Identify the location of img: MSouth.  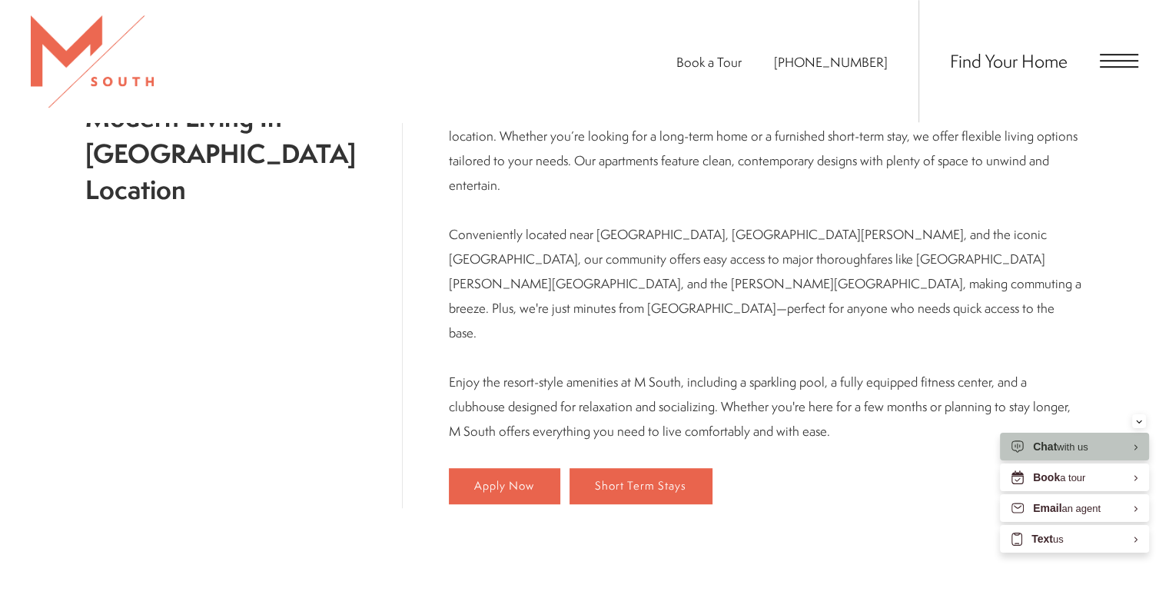
(92, 61).